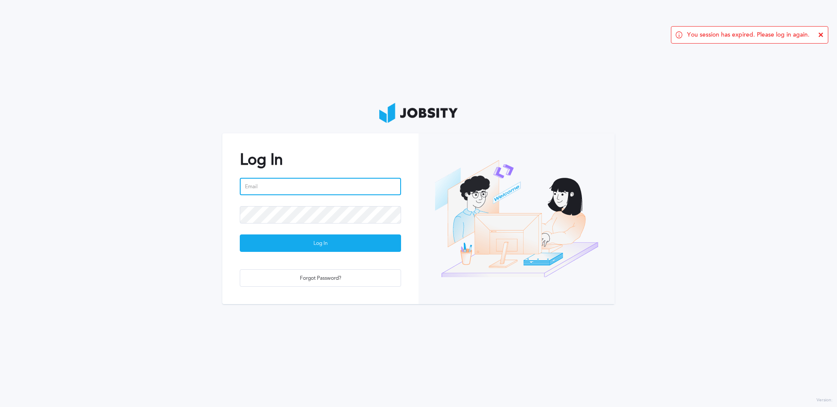 This screenshot has width=837, height=407. I want to click on input: Email, so click(320, 186).